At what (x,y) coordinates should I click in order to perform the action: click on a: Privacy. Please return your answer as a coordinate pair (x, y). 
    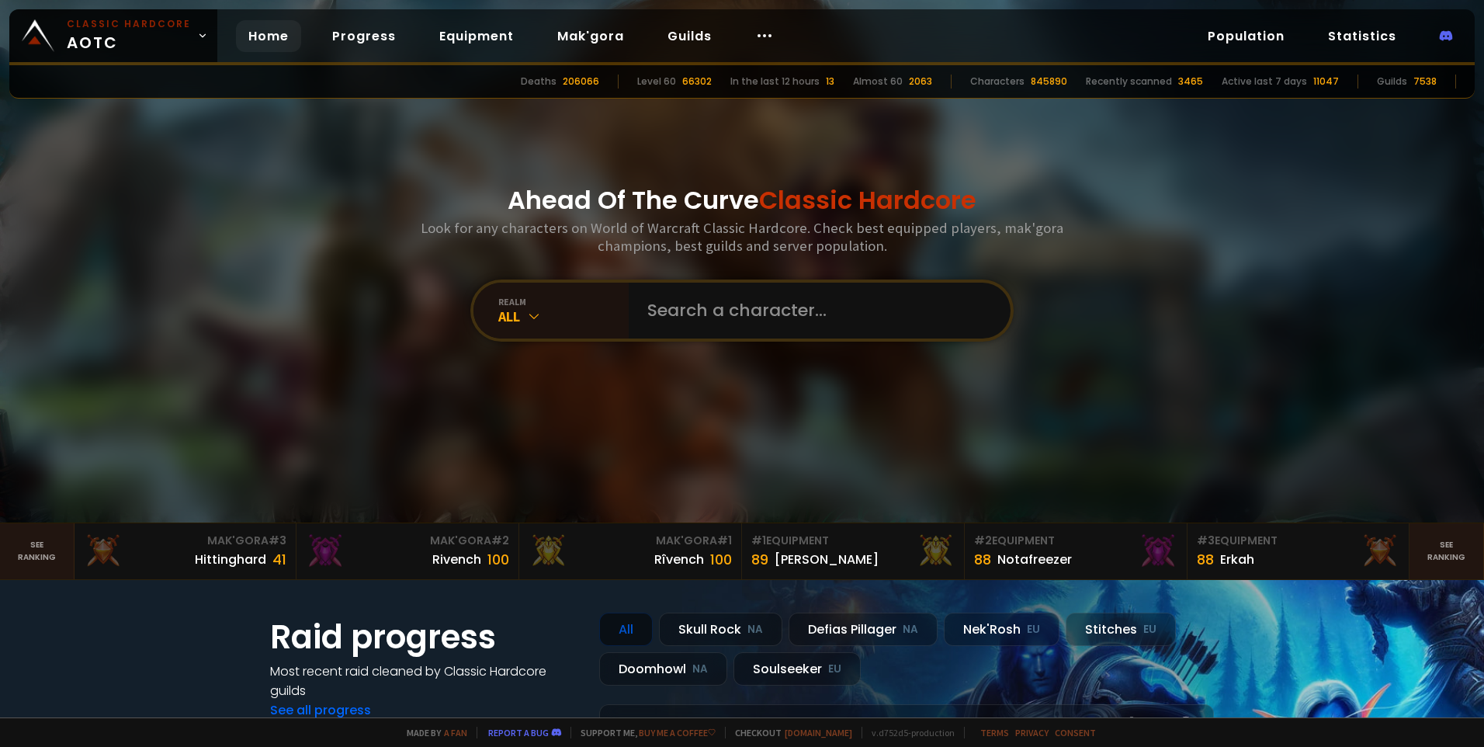
    Looking at the image, I should click on (1031, 732).